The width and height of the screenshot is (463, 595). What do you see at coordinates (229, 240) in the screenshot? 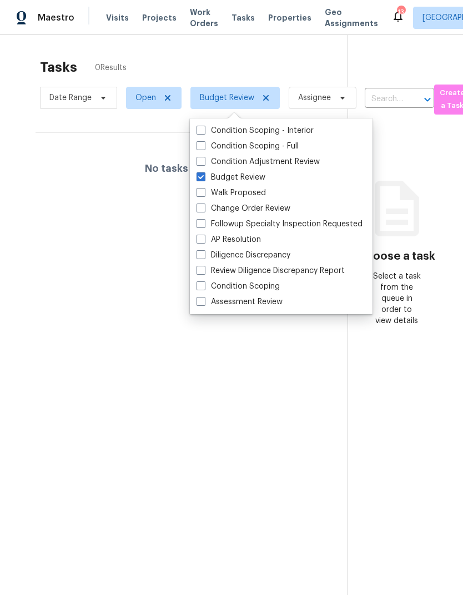
I see `label: AP Resolution` at bounding box center [229, 240].